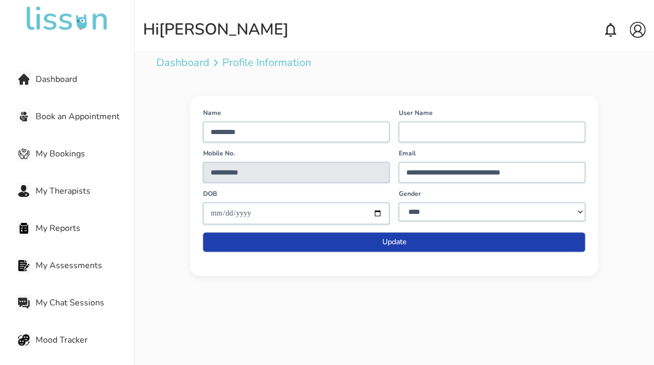 The height and width of the screenshot is (365, 654). I want to click on label: Email, so click(451, 153).